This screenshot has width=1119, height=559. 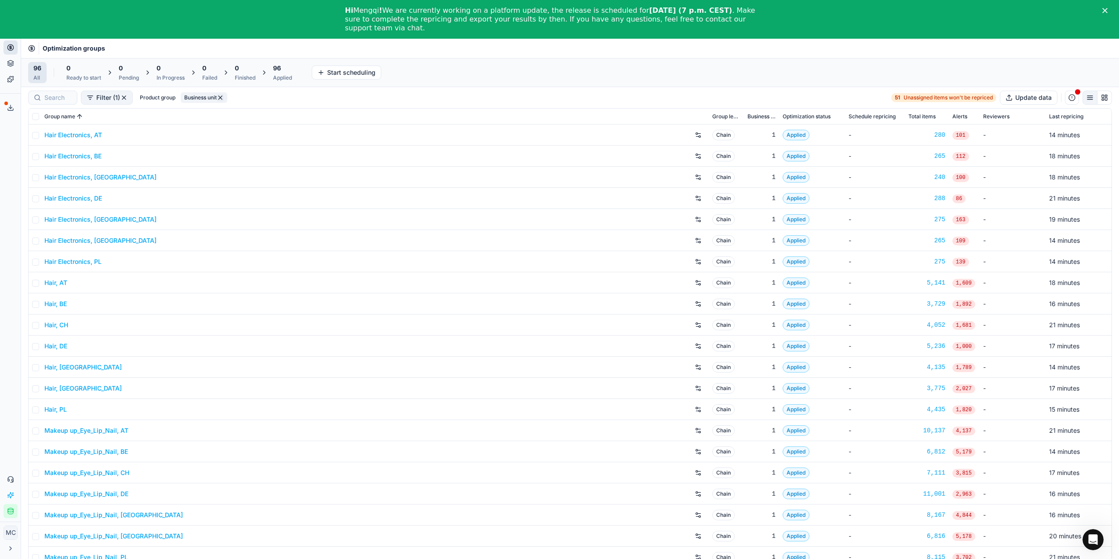 What do you see at coordinates (56, 346) in the screenshot?
I see `a: Hair, DE` at bounding box center [56, 346].